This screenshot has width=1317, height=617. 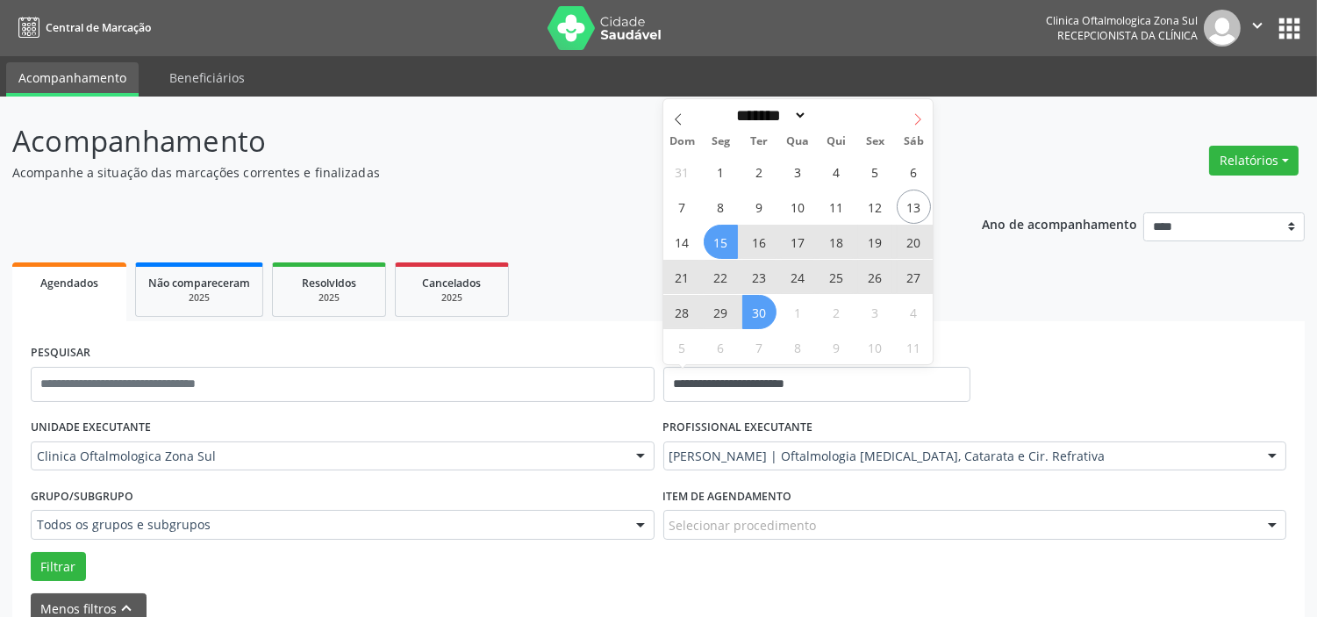 What do you see at coordinates (913, 206) in the screenshot?
I see `span: Setembro 13, 2025` at bounding box center [913, 206].